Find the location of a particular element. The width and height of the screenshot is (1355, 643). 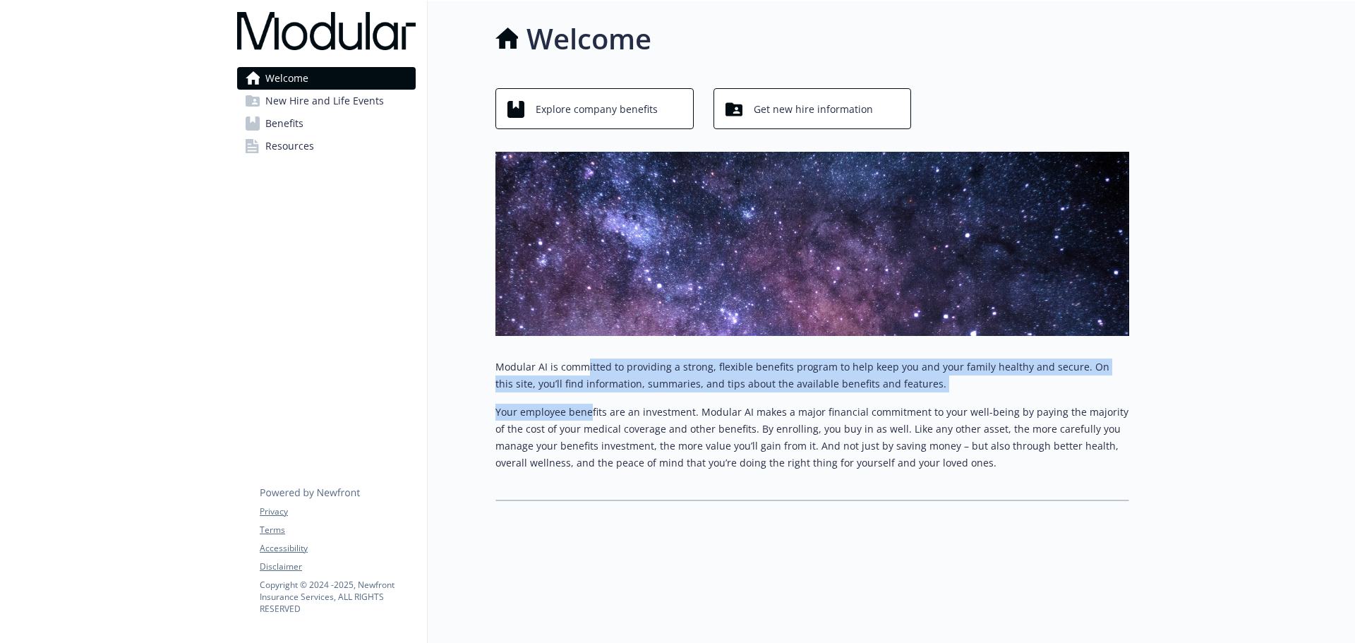

button: Explore company benefits is located at coordinates (594, 109).